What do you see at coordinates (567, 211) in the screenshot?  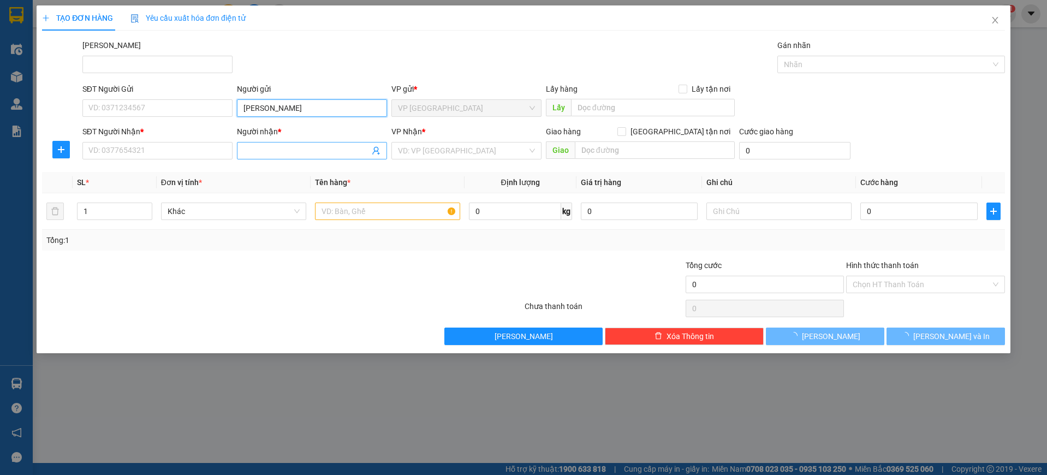 I see `span: kg` at bounding box center [567, 211].